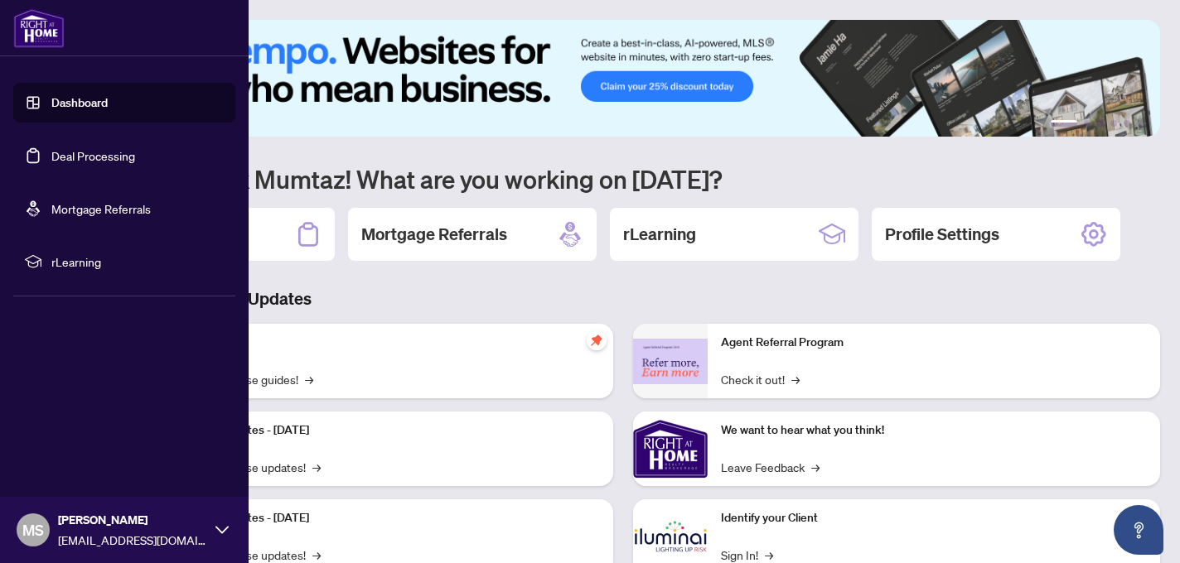  What do you see at coordinates (623, 299) in the screenshot?
I see `h3: Brokerage & Industry Updates` at bounding box center [623, 299].